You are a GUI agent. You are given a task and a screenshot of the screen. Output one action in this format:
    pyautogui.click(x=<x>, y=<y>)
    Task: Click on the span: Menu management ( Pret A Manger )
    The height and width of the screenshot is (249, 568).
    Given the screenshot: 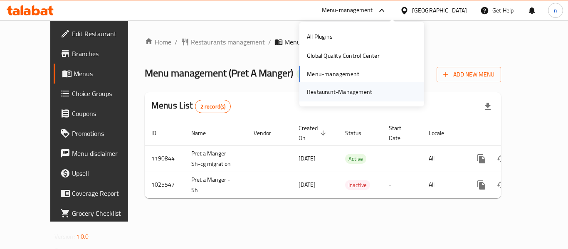 What is the action you would take?
    pyautogui.click(x=219, y=73)
    